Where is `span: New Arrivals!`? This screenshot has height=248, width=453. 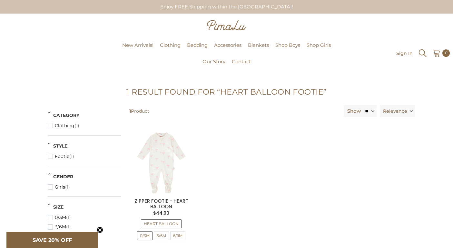
span: New Arrivals! is located at coordinates (138, 45).